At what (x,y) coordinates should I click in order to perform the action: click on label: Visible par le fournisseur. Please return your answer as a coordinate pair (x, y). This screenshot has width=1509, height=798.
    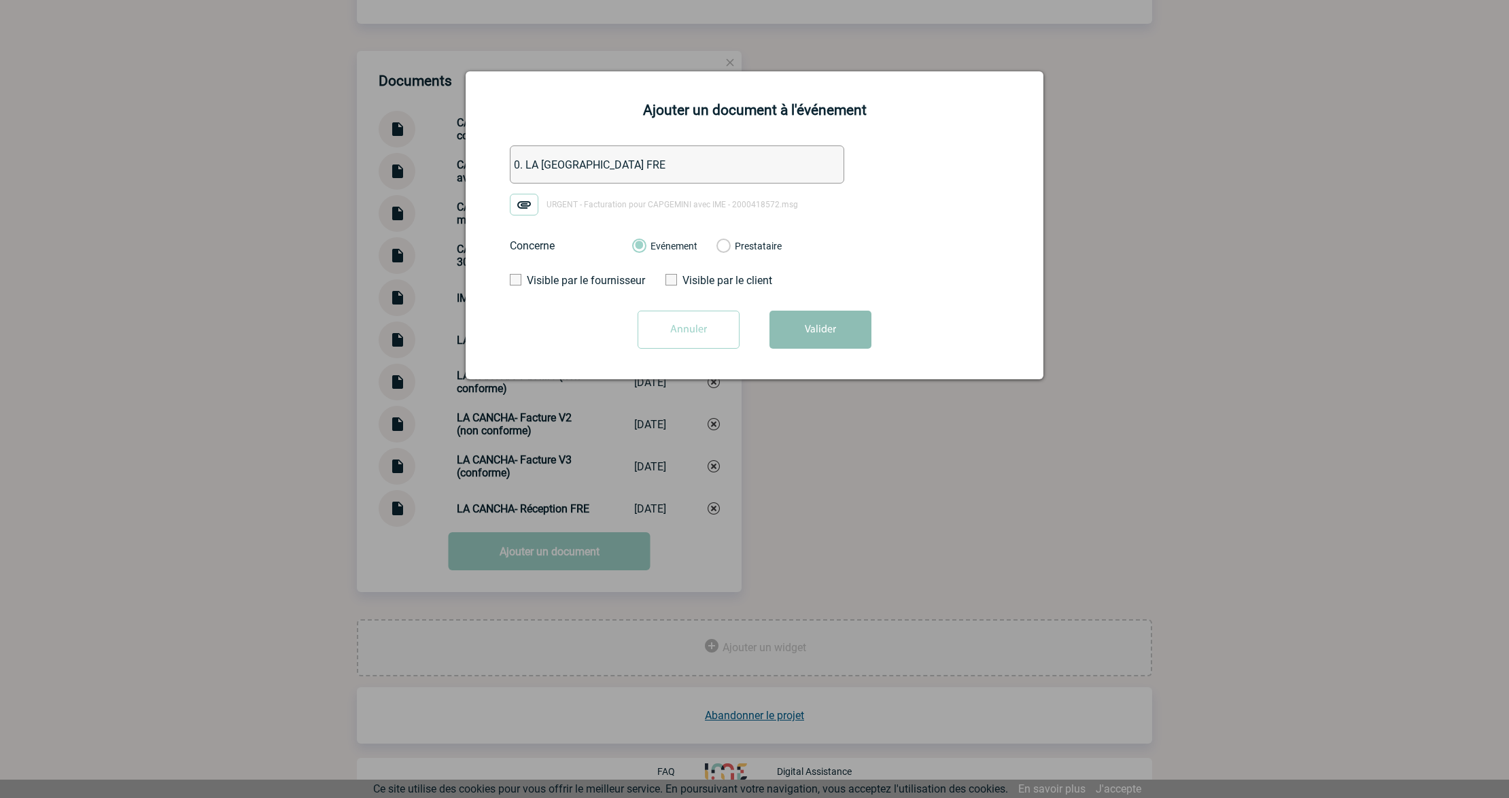
    Looking at the image, I should click on (572, 280).